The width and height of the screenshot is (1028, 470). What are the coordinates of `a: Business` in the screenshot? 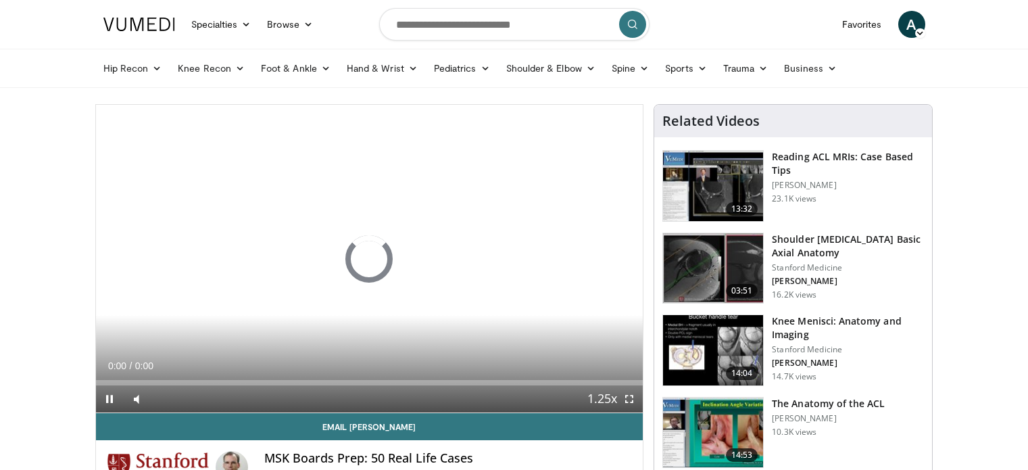 It's located at (810, 68).